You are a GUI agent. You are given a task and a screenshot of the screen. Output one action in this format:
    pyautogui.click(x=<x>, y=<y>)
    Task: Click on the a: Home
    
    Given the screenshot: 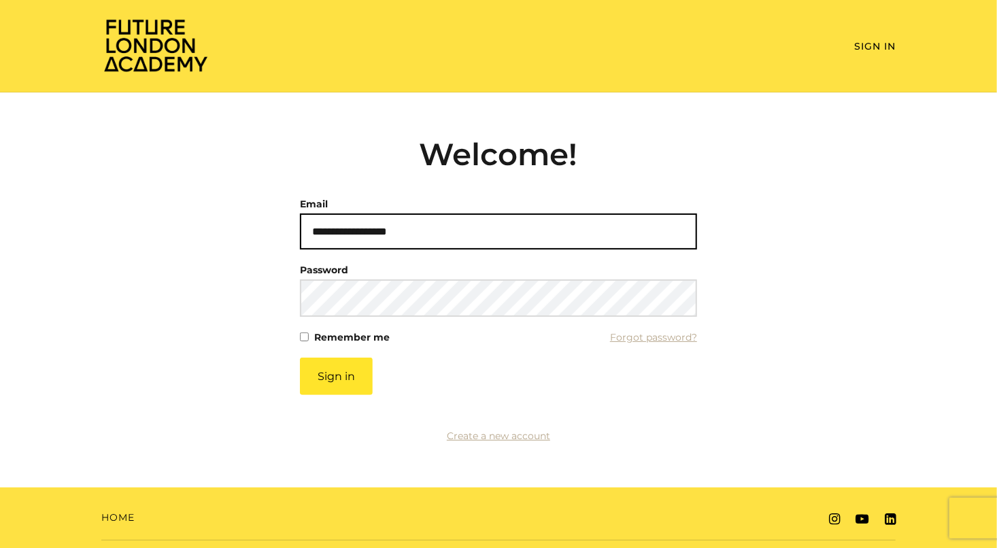 What is the action you would take?
    pyautogui.click(x=118, y=517)
    